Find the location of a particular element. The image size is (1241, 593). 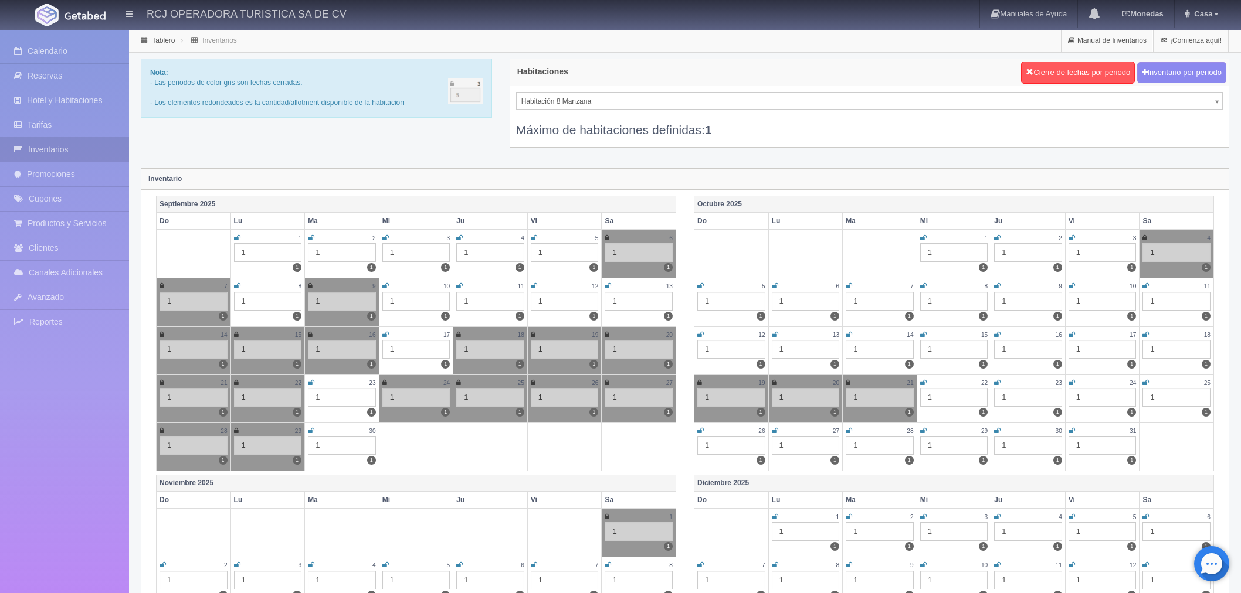

th: Sa is located at coordinates (1176, 500).